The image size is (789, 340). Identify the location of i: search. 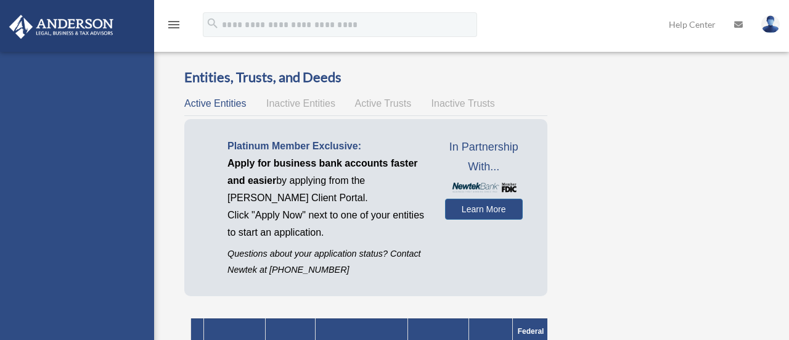
(213, 23).